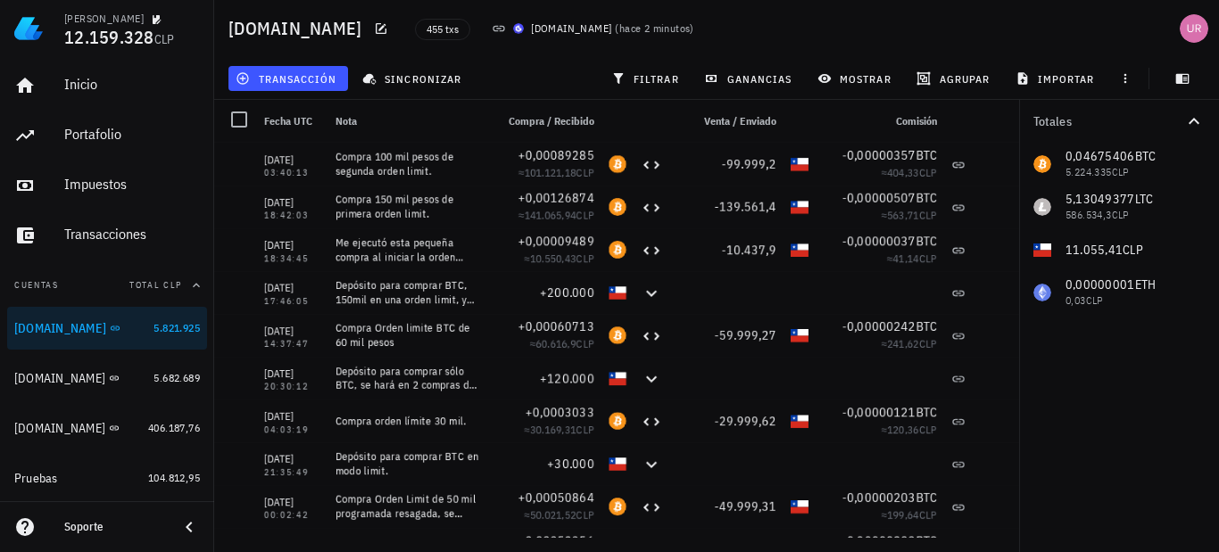 This screenshot has width=1219, height=552. I want to click on span: -0,00000209, so click(879, 541).